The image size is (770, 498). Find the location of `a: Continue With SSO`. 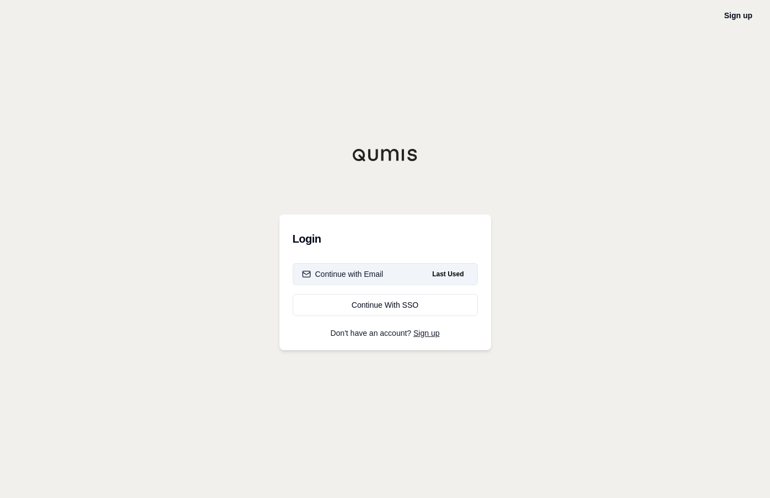

a: Continue With SSO is located at coordinates (385, 305).